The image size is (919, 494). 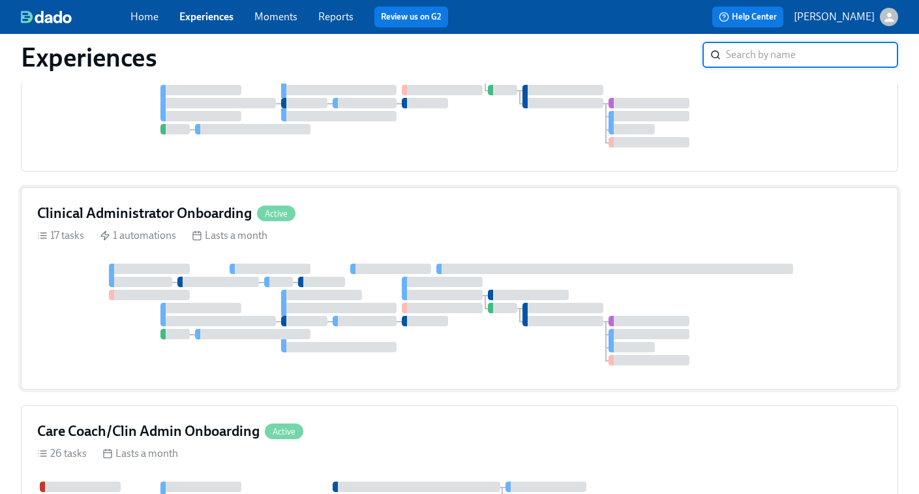 What do you see at coordinates (747, 17) in the screenshot?
I see `span: Help Center` at bounding box center [747, 17].